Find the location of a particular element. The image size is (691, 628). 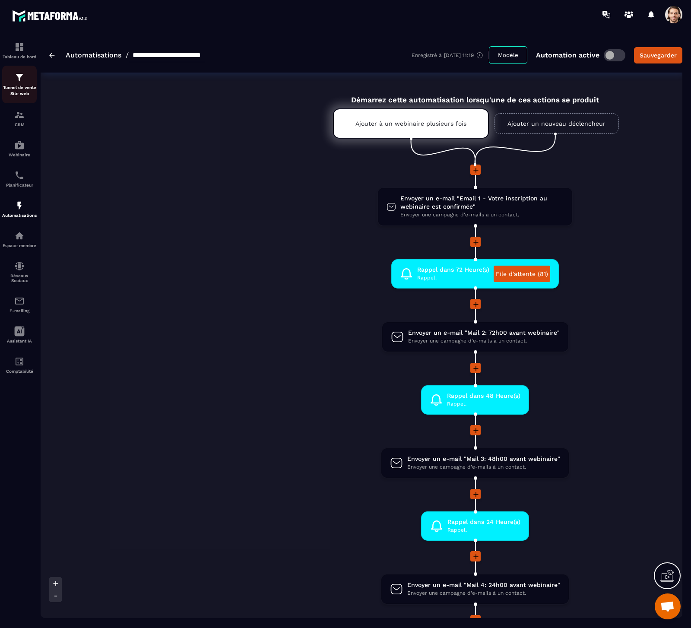

img: scheduler is located at coordinates (19, 175).